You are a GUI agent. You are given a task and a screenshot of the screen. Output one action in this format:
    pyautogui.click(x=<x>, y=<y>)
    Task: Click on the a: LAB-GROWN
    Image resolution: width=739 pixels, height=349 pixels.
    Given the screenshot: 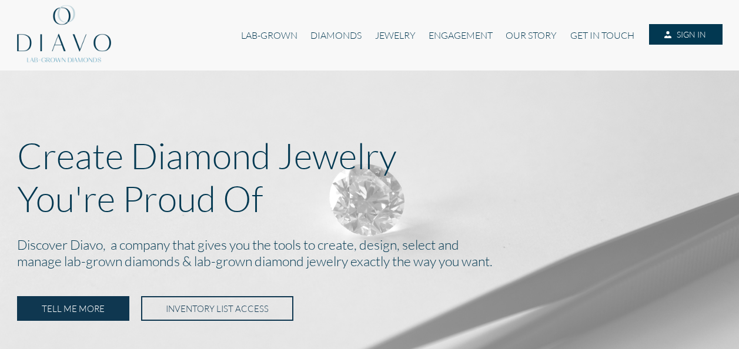 What is the action you would take?
    pyautogui.click(x=269, y=35)
    